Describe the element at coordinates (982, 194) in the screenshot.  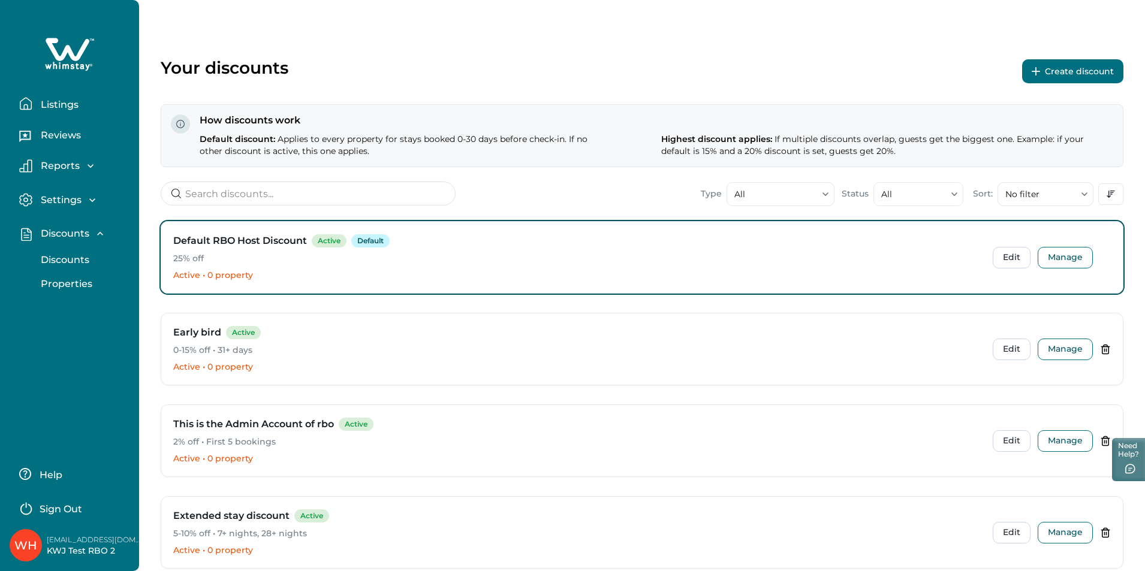
I see `p: Sort:` at that location.